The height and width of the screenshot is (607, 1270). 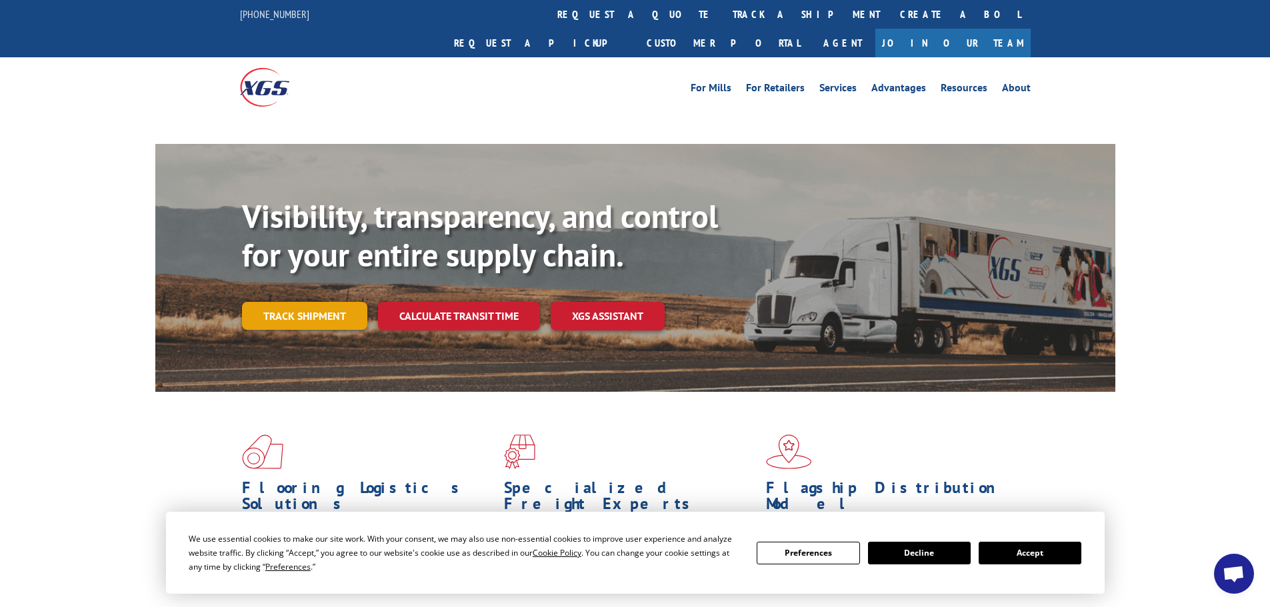 What do you see at coordinates (459, 316) in the screenshot?
I see `a: Calculate transit time` at bounding box center [459, 316].